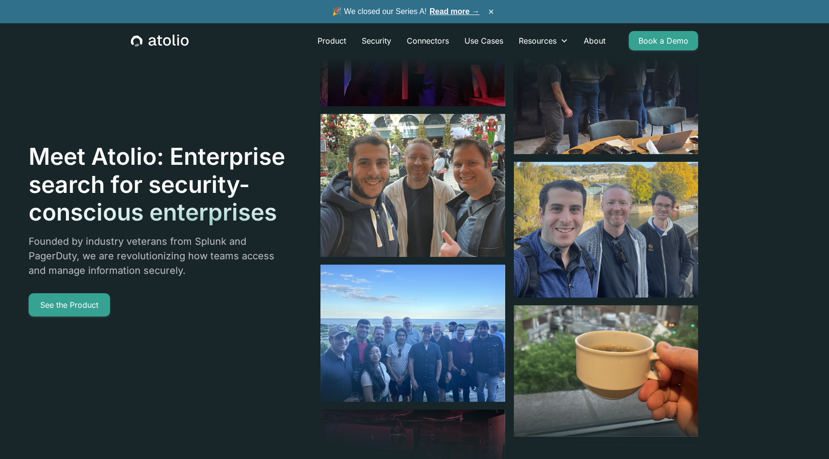  I want to click on h1: Meet Atolio: Enterprise search for security-conscious enterprises, so click(158, 184).